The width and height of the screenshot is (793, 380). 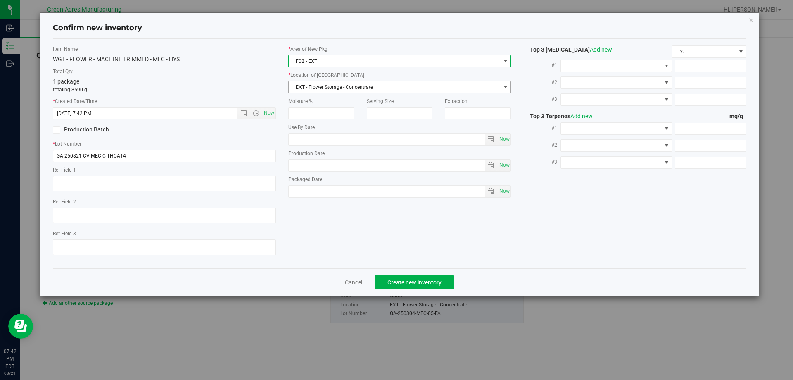 What do you see at coordinates (354, 282) in the screenshot?
I see `a: Cancel` at bounding box center [354, 282].